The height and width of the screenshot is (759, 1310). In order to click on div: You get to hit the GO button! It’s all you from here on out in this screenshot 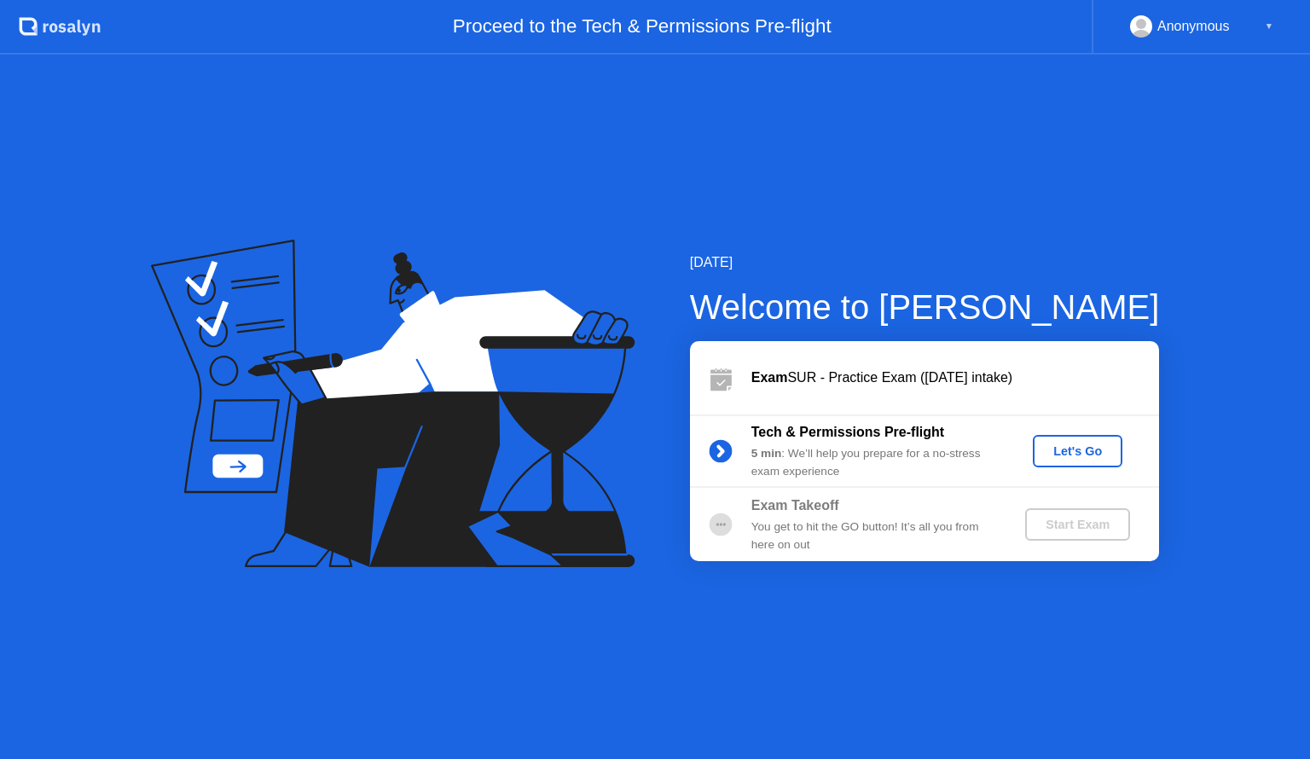, I will do `click(874, 536)`.